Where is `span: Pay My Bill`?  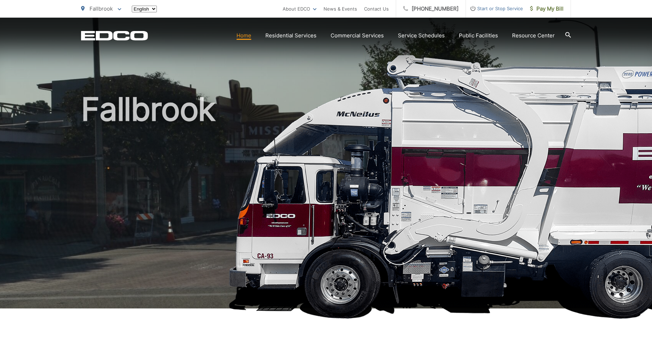
span: Pay My Bill is located at coordinates (546, 9).